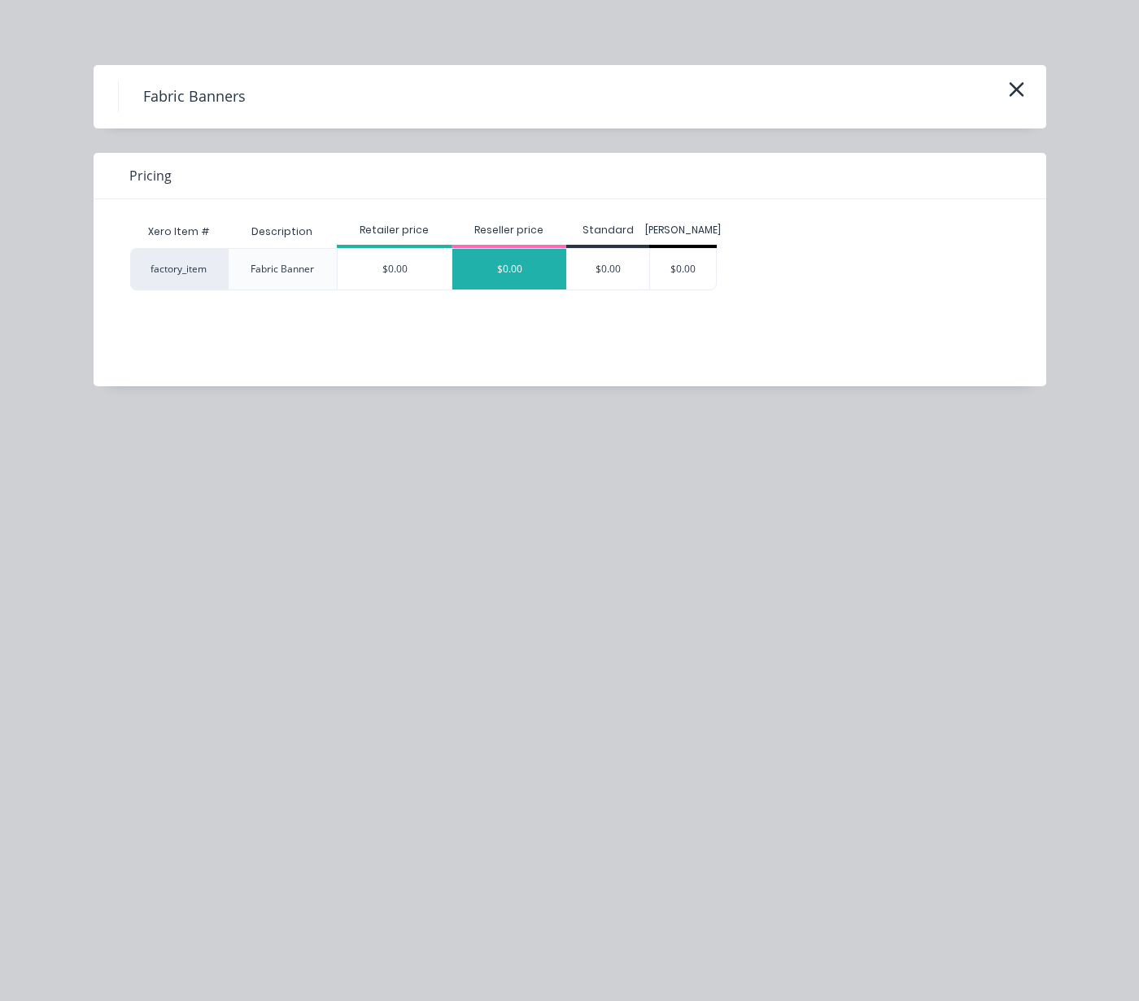  Describe the element at coordinates (194, 97) in the screenshot. I see `h4: Fabric Banners` at that location.